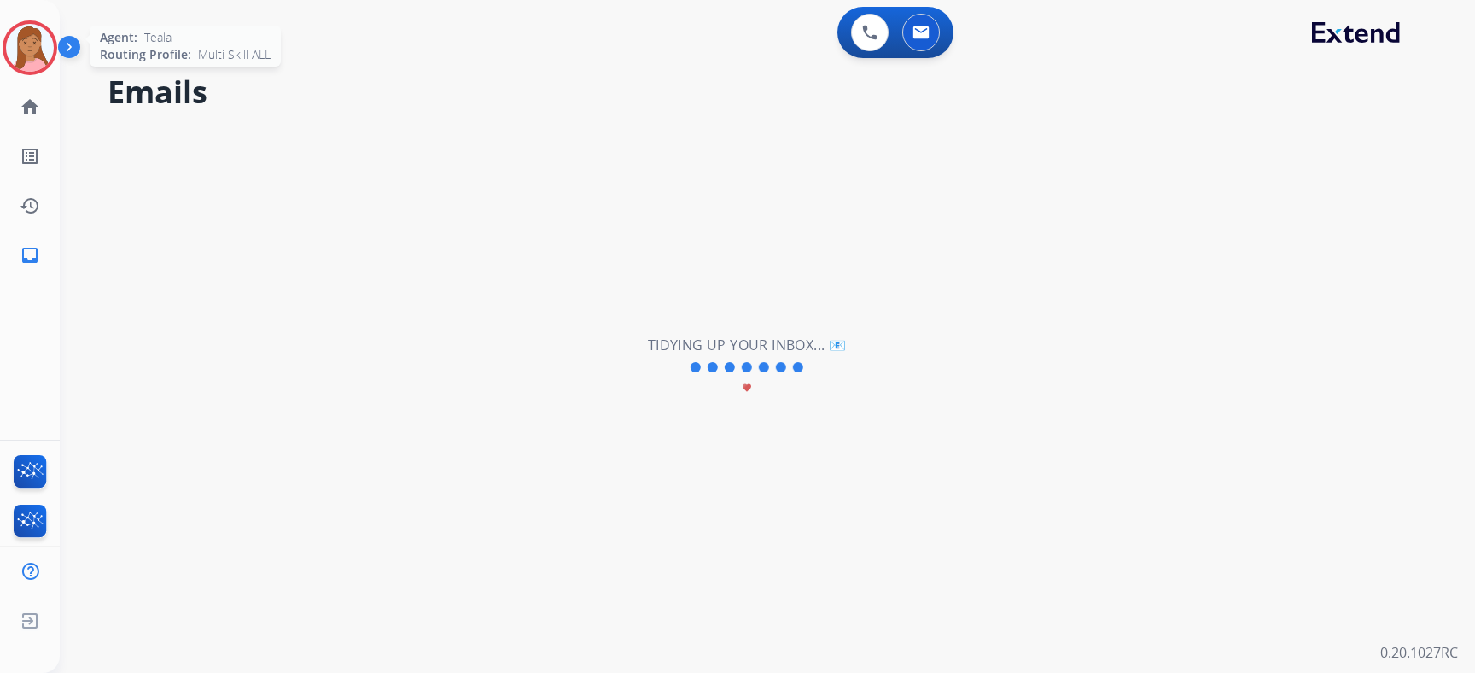 Image resolution: width=1475 pixels, height=673 pixels. I want to click on span: Routing Profile:, so click(145, 55).